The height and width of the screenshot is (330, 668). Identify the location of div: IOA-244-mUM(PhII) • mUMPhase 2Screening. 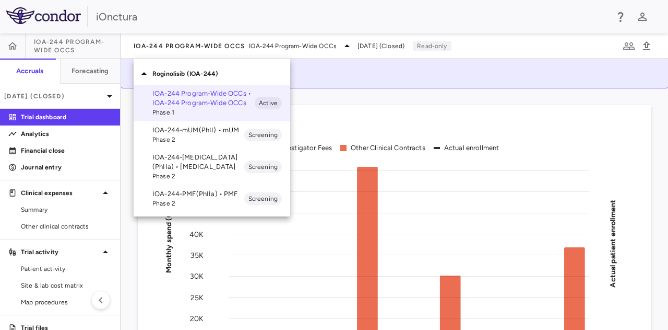
(212, 135).